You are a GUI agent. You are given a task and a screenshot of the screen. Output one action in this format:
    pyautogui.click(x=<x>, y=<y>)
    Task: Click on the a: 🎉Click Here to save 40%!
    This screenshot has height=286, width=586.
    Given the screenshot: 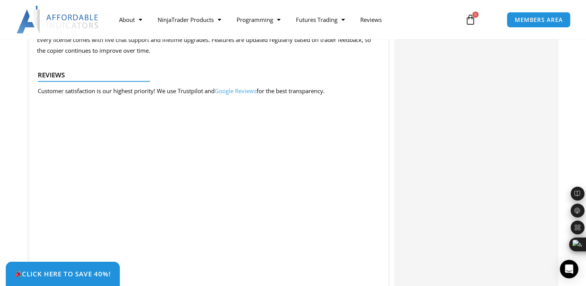 What is the action you would take?
    pyautogui.click(x=63, y=274)
    